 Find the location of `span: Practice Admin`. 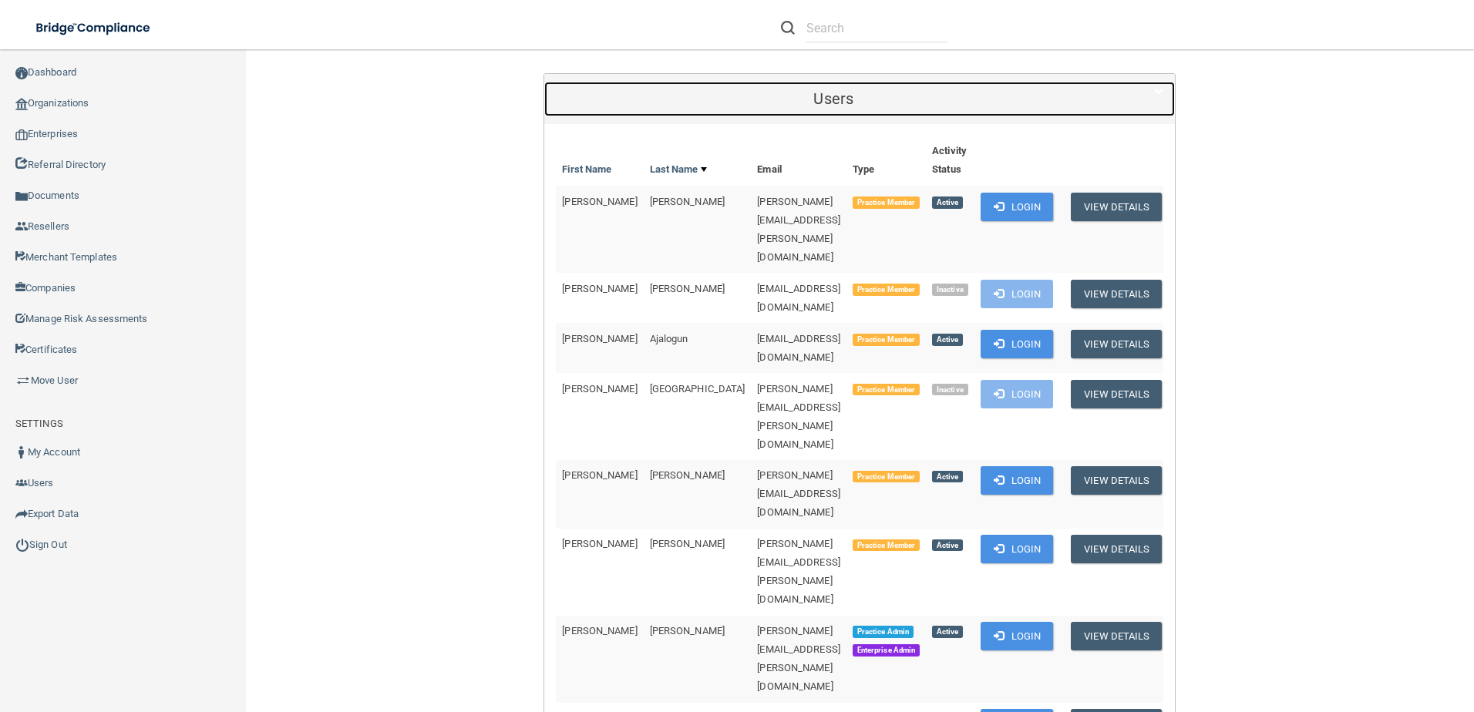

span: Practice Admin is located at coordinates (883, 632).